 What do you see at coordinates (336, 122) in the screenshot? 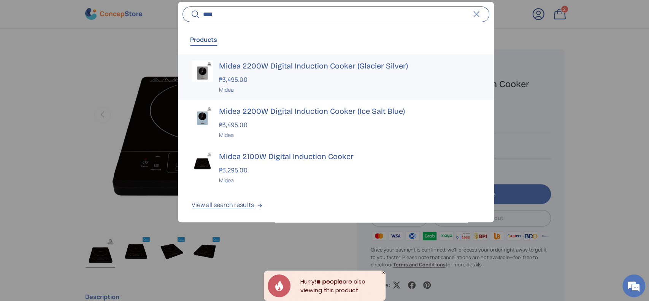
I see `a: Midea 2200W Digital Induction Cooker (Ice Salt Blue) ₱3,495.00 Midea` at bounding box center [336, 122].